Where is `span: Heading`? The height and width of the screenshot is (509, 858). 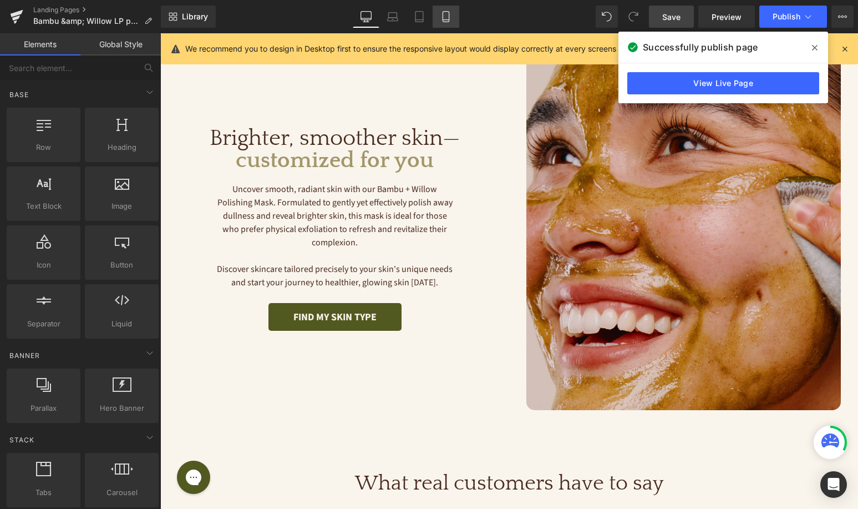 span: Heading is located at coordinates (122, 147).